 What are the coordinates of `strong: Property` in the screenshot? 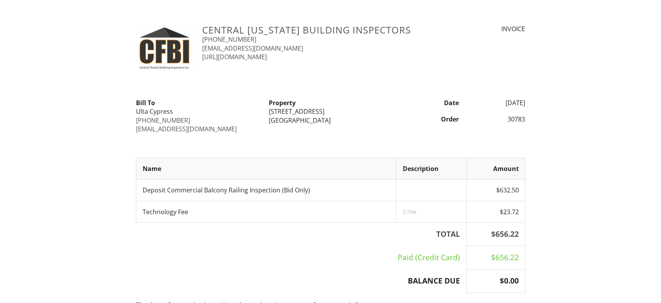 It's located at (282, 103).